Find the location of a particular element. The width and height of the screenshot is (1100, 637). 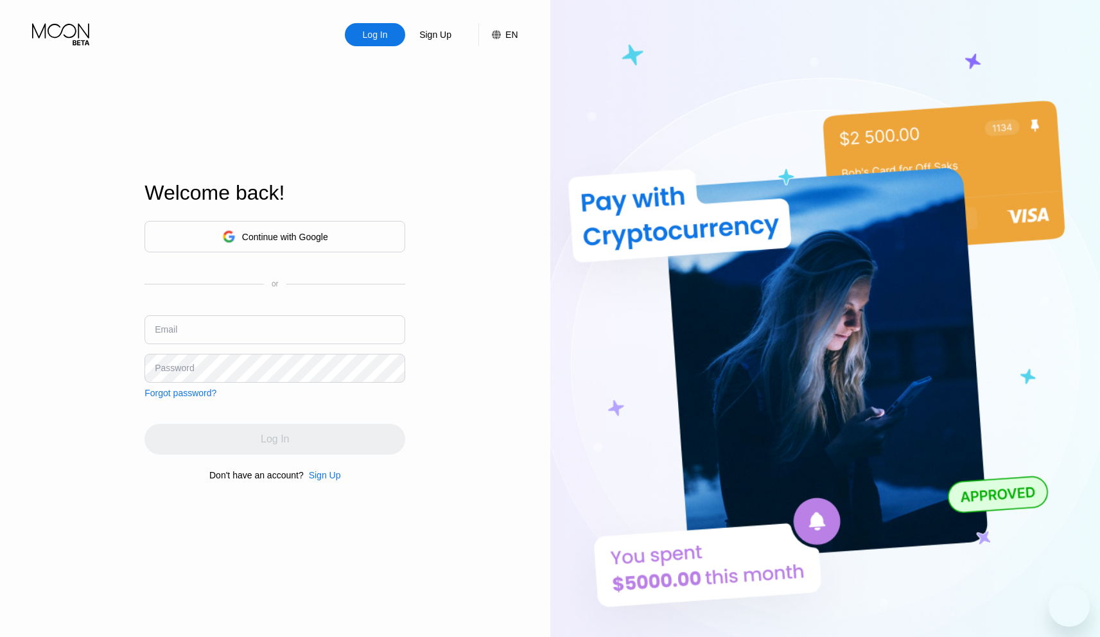

div: Password is located at coordinates (174, 368).